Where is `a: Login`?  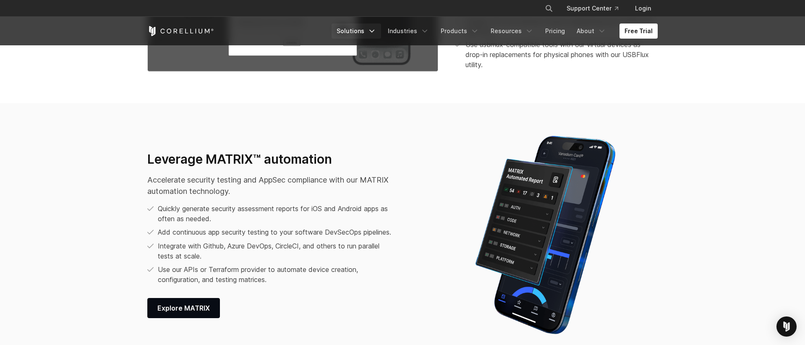
a: Login is located at coordinates (643, 8).